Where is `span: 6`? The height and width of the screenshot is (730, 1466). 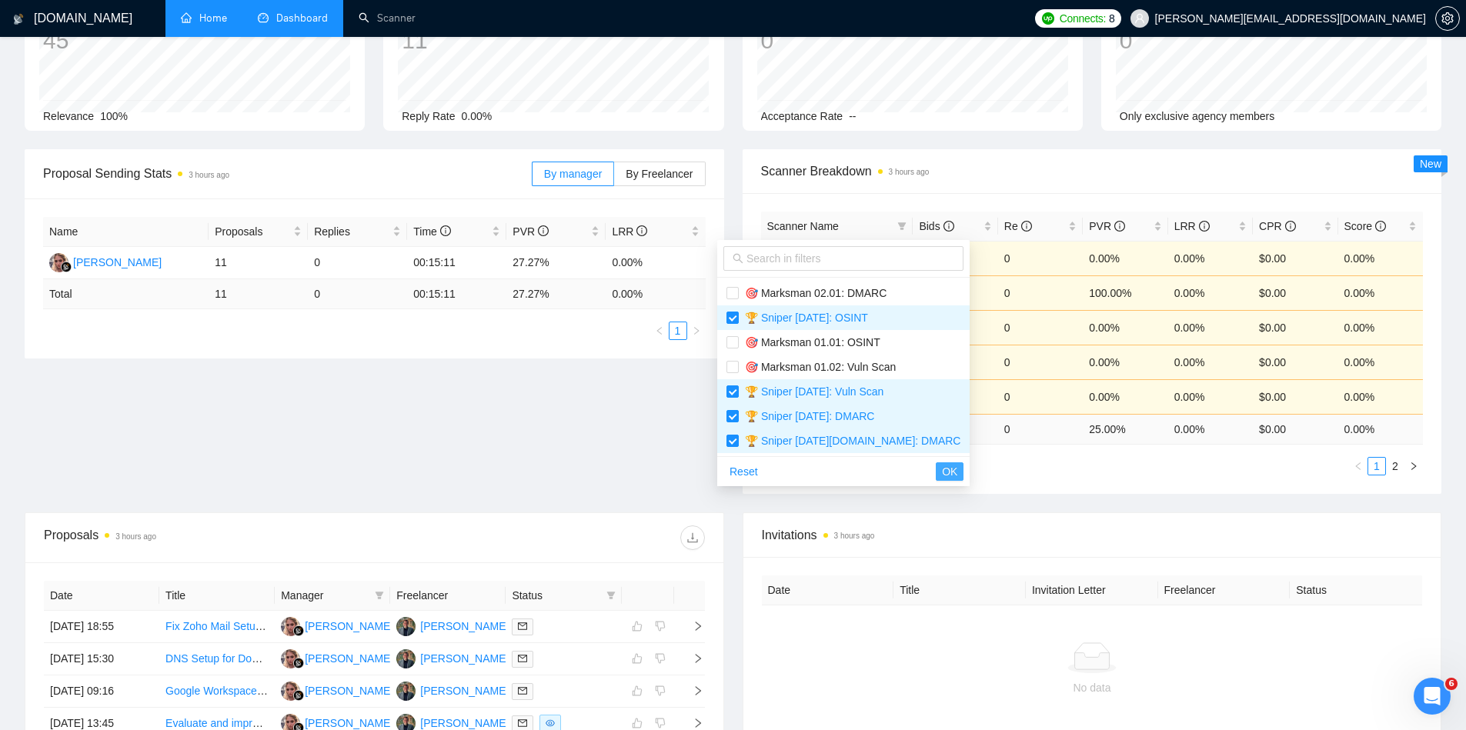 span: 6 is located at coordinates (1451, 684).